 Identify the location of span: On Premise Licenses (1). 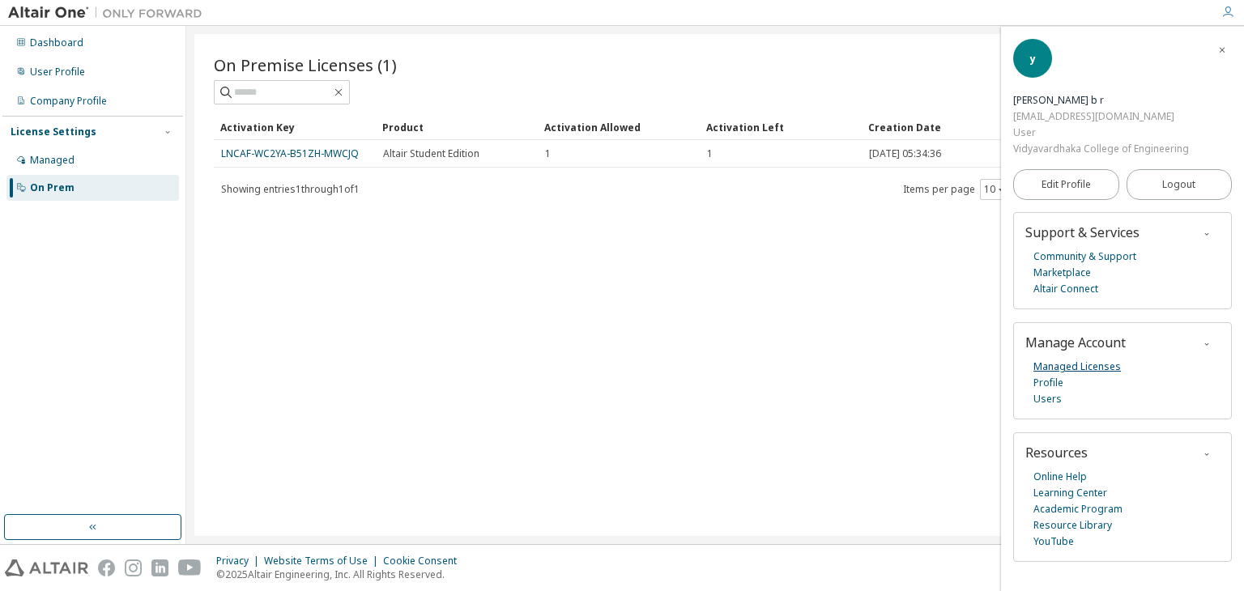
(305, 65).